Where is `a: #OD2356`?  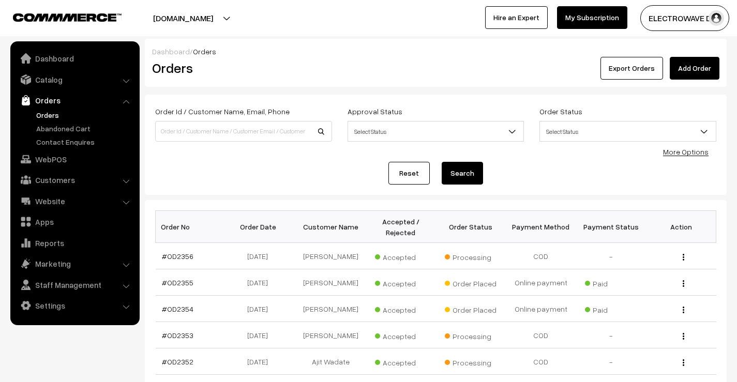 a: #OD2356 is located at coordinates (177, 256).